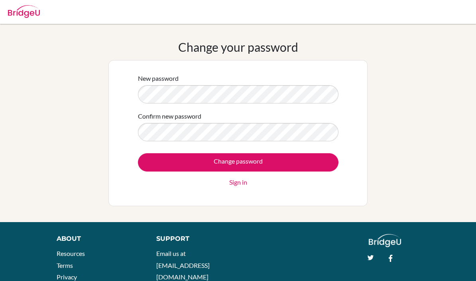  I want to click on label: Confirm new password, so click(169, 116).